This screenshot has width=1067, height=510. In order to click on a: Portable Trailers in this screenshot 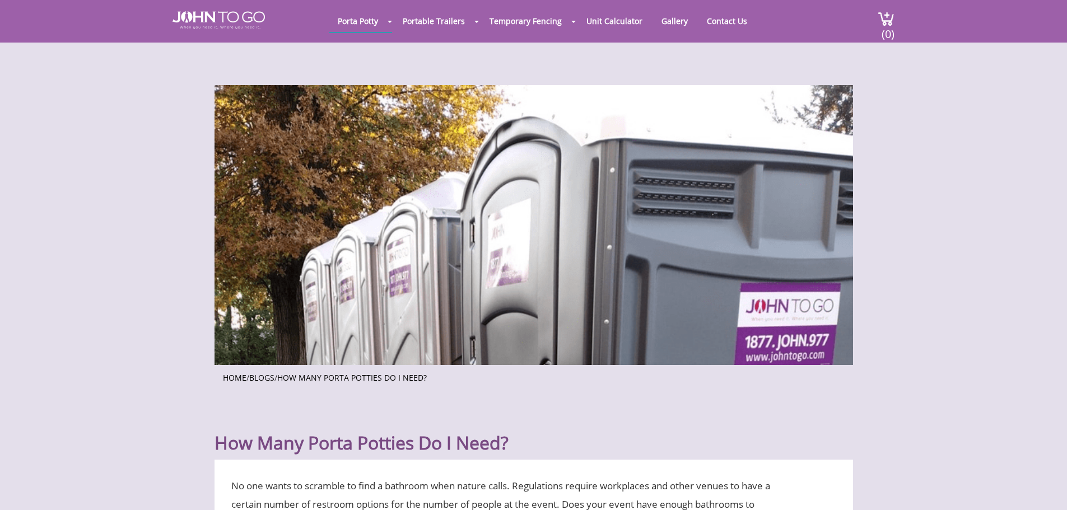, I will do `click(433, 21)`.